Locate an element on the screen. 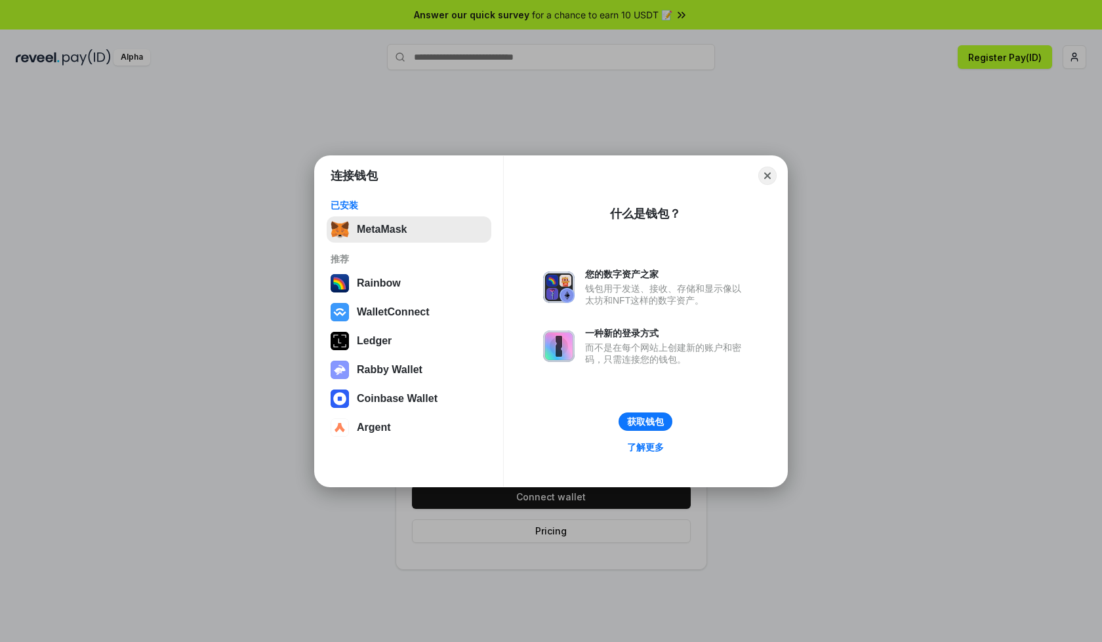 This screenshot has width=1102, height=642. button: 获取钱包 is located at coordinates (646, 422).